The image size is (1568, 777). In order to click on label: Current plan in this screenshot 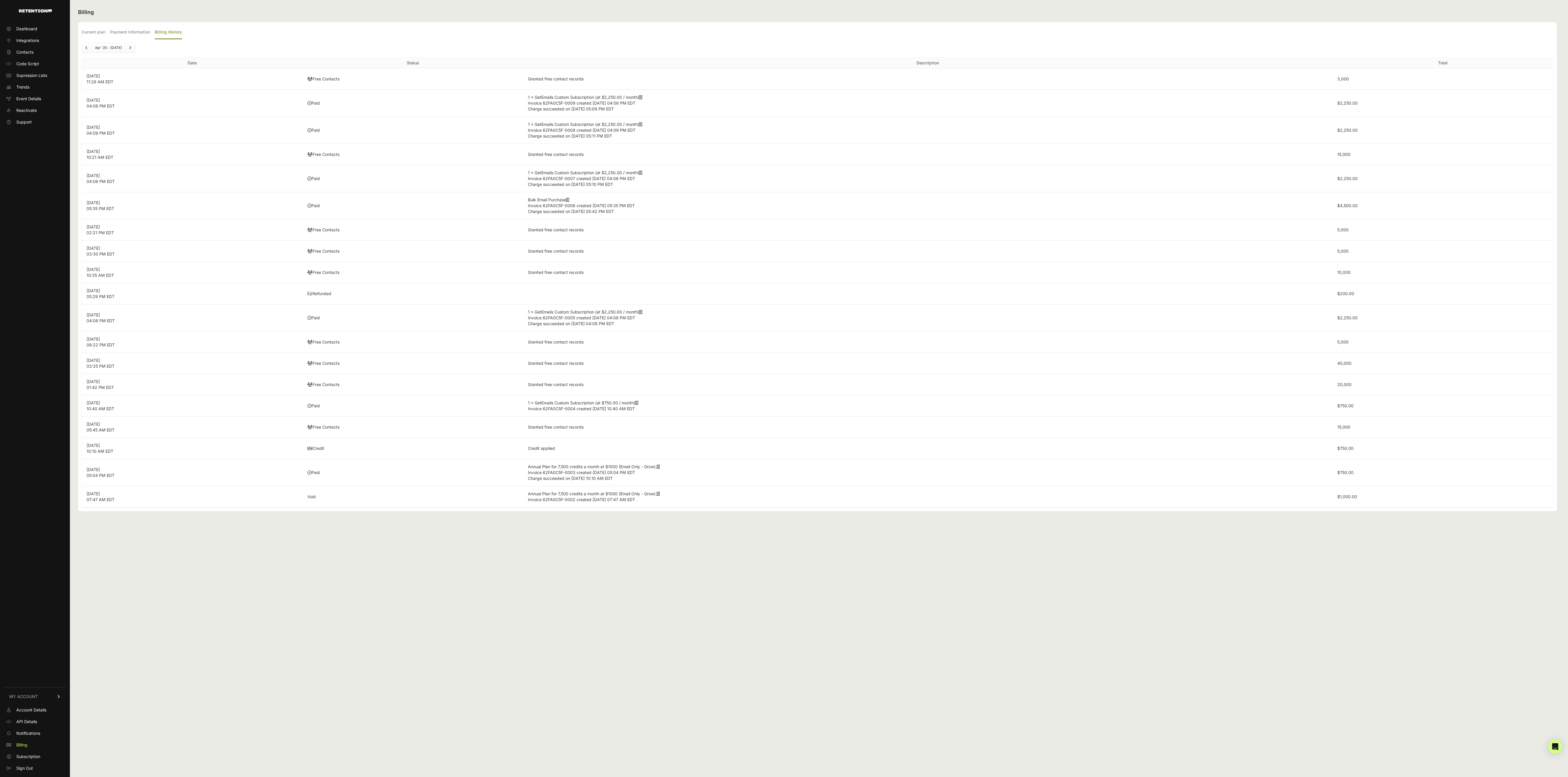, I will do `click(94, 32)`.